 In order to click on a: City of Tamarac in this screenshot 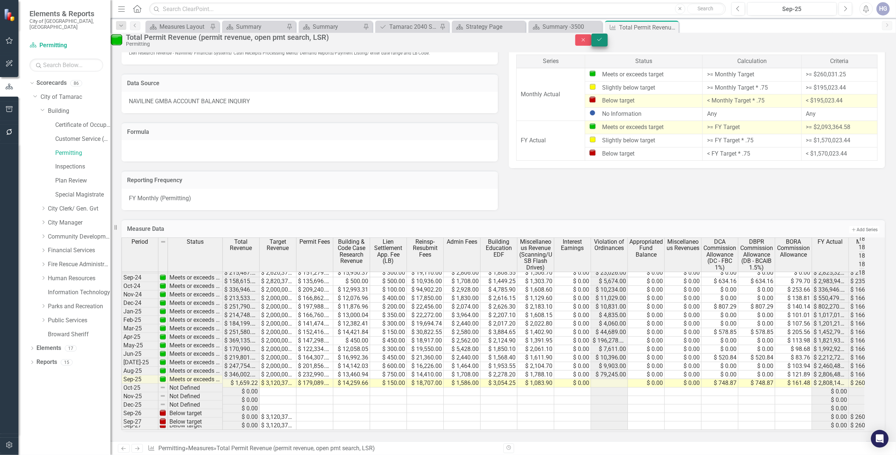, I will do `click(76, 97)`.